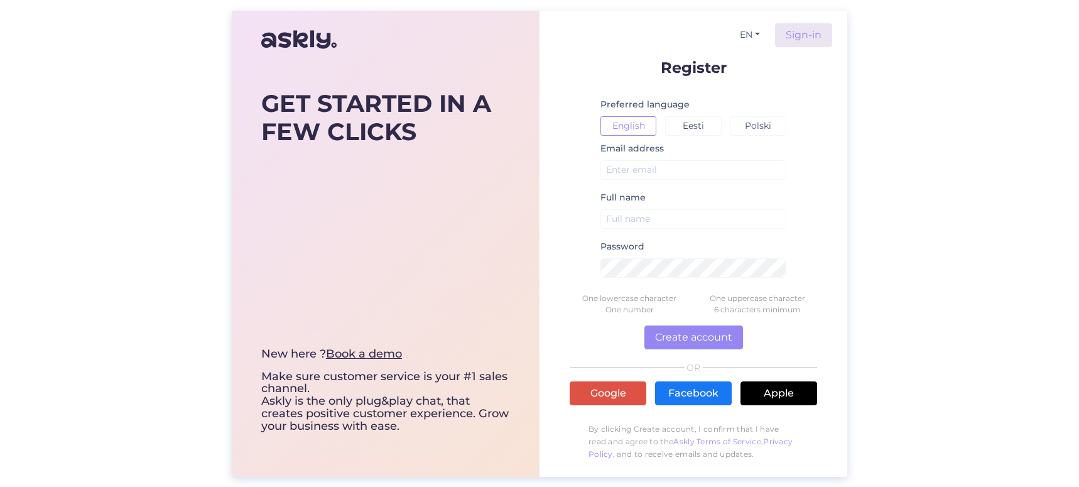  I want to click on button: EN, so click(750, 35).